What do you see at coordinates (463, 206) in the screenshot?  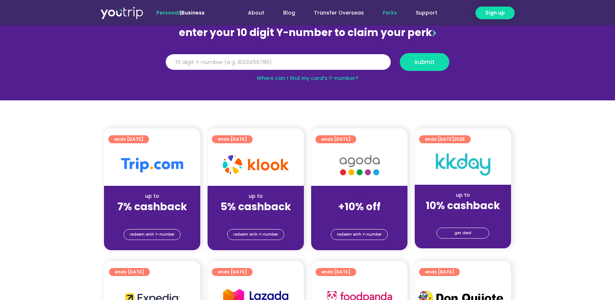 I see `strong: 10% cashback` at bounding box center [463, 206].